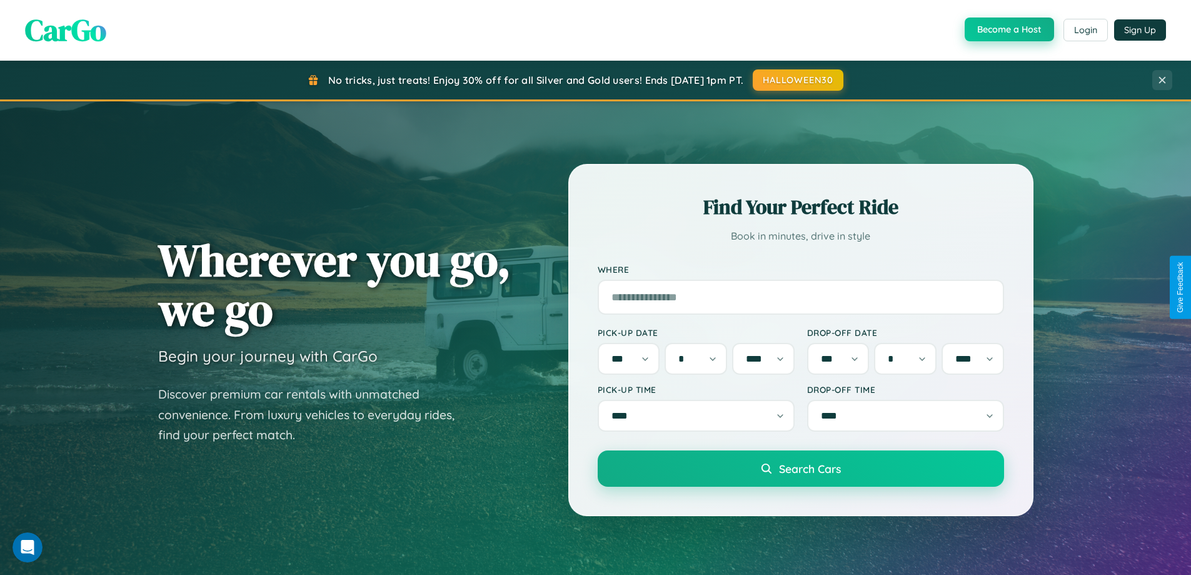 Image resolution: width=1191 pixels, height=575 pixels. I want to click on button: HALLOWEEN30, so click(798, 80).